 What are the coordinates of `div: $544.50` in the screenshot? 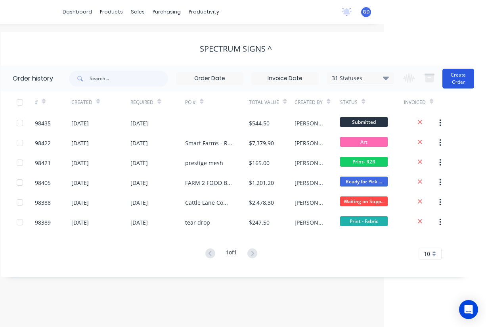 It's located at (259, 123).